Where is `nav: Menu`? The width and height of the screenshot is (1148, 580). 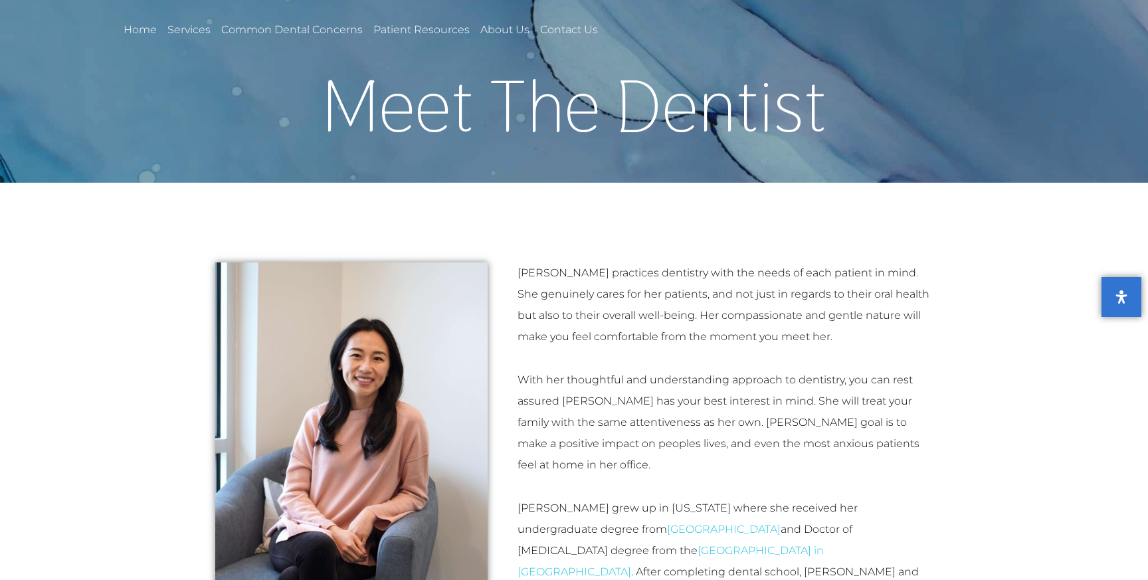 nav: Menu is located at coordinates (455, 30).